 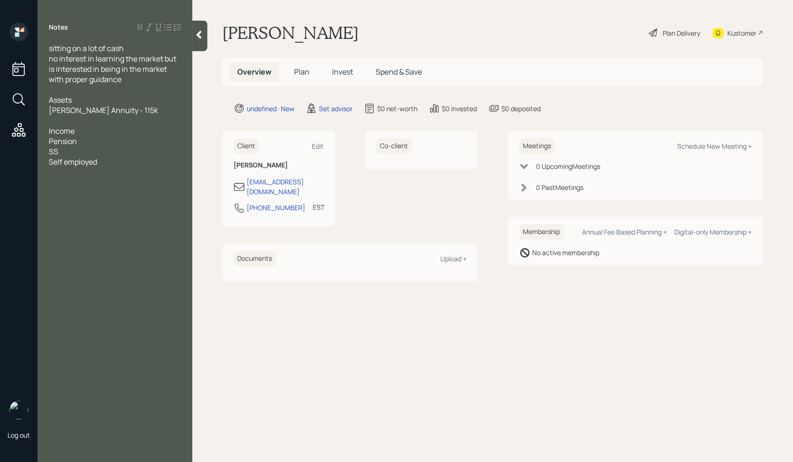 I want to click on div: Edit, so click(x=318, y=146).